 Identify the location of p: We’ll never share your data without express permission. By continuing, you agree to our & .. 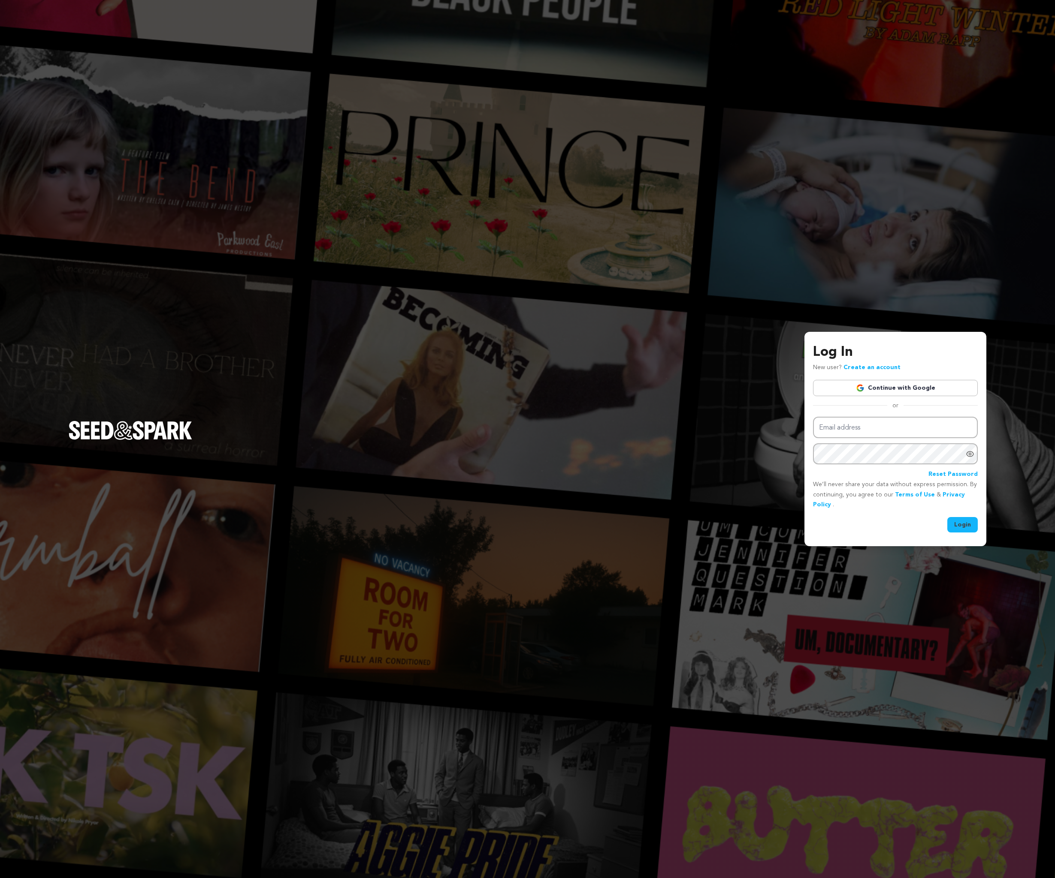
(895, 495).